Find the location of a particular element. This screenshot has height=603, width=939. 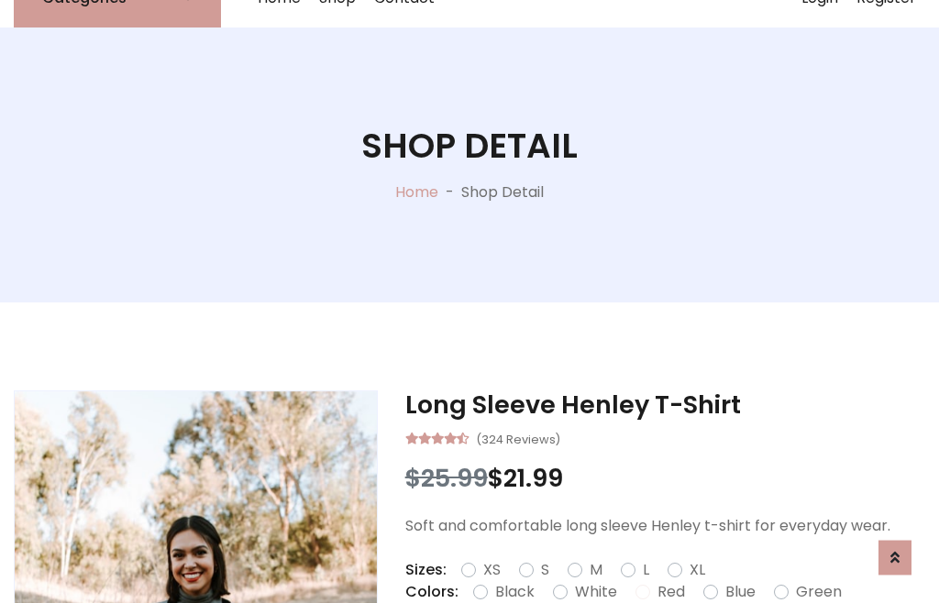

h3: Long Sleeve Henley T-Shirt is located at coordinates (665, 405).